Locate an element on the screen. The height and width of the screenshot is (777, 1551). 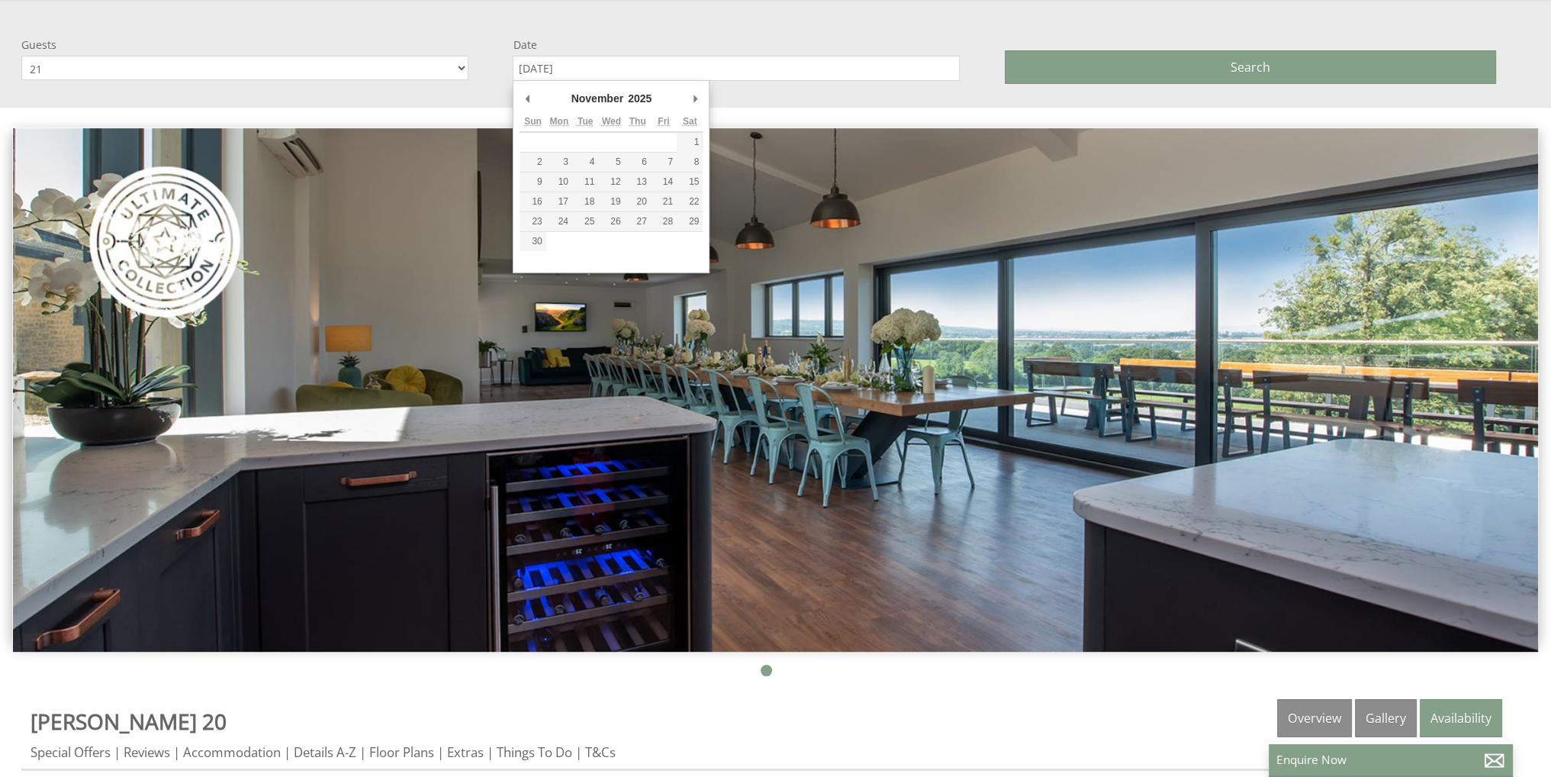
div: 2025 is located at coordinates (639, 98).